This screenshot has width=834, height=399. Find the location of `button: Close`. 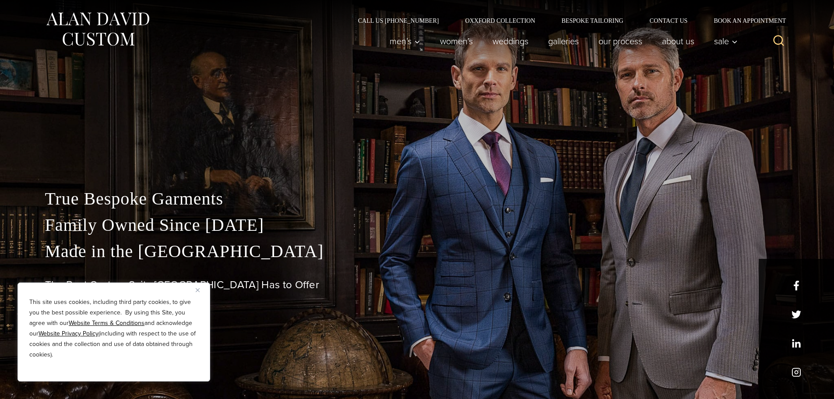

button: Close is located at coordinates (201, 290).